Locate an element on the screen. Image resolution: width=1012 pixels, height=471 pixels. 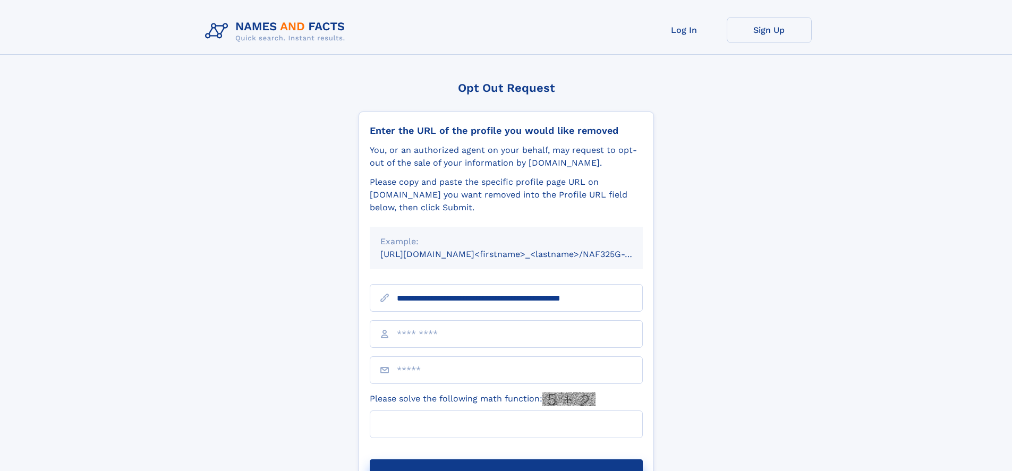
img: Logo Names and Facts is located at coordinates (277, 31).